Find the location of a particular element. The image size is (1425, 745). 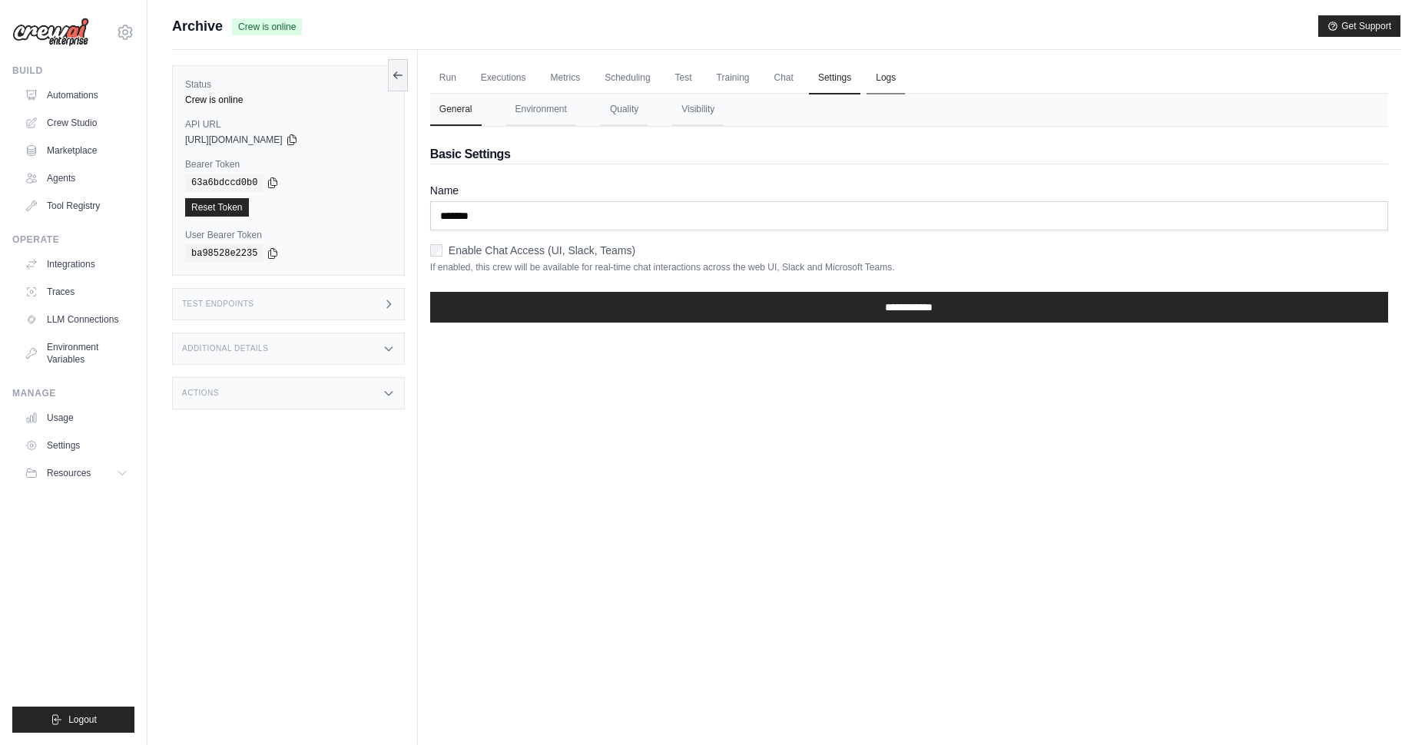

span: Archive is located at coordinates (197, 26).